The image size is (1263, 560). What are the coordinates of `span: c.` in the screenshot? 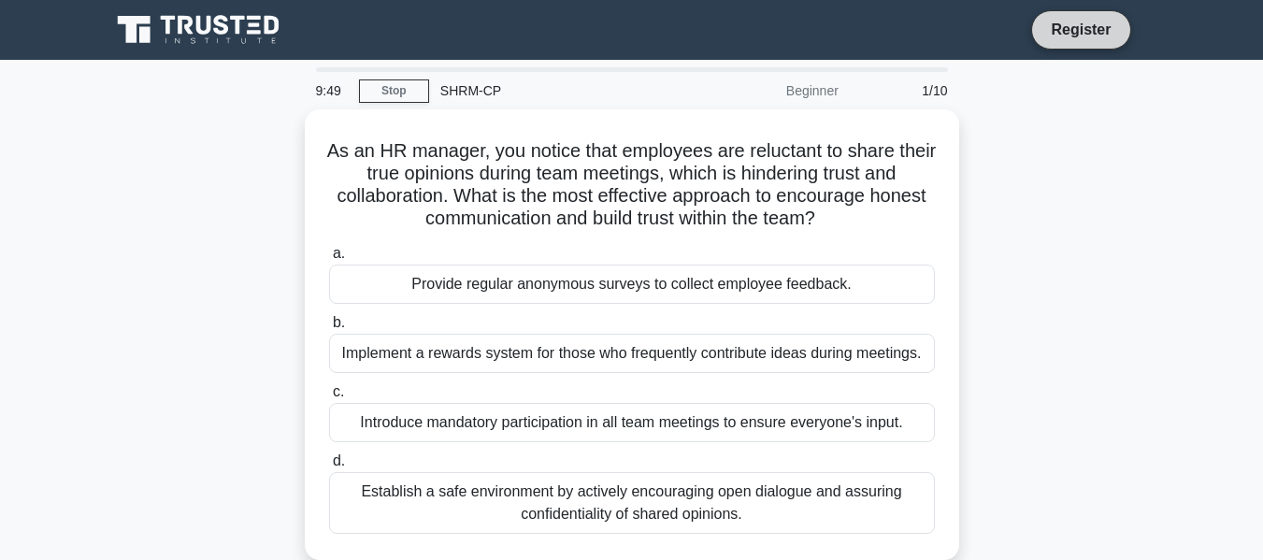 It's located at (338, 391).